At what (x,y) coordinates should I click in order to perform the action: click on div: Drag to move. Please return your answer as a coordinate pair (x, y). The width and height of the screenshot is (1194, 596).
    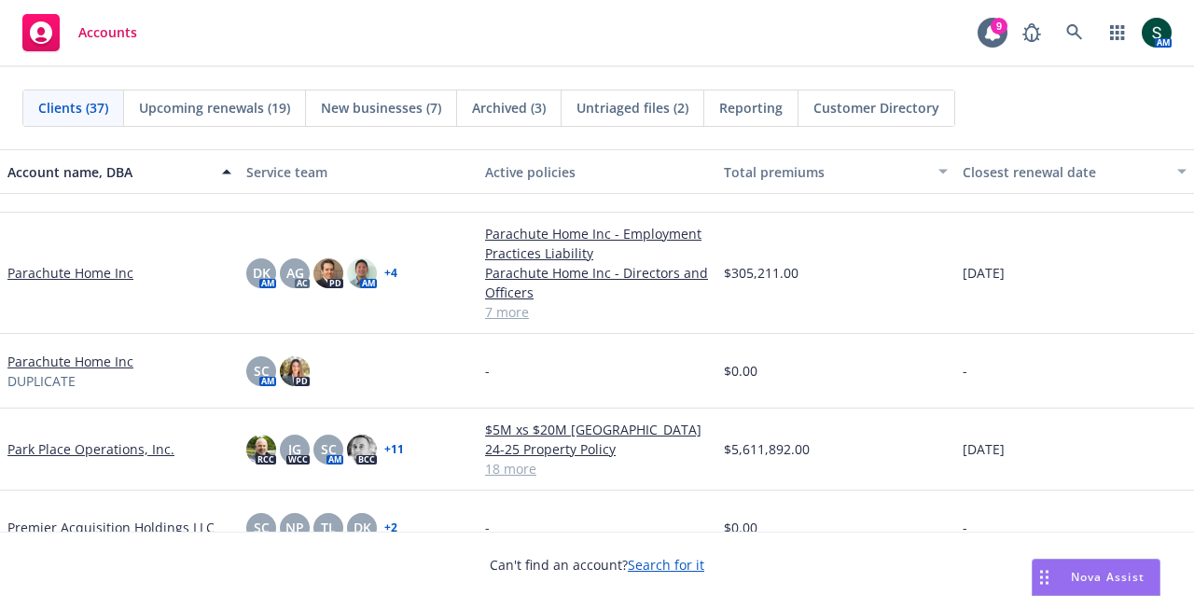
    Looking at the image, I should click on (1044, 578).